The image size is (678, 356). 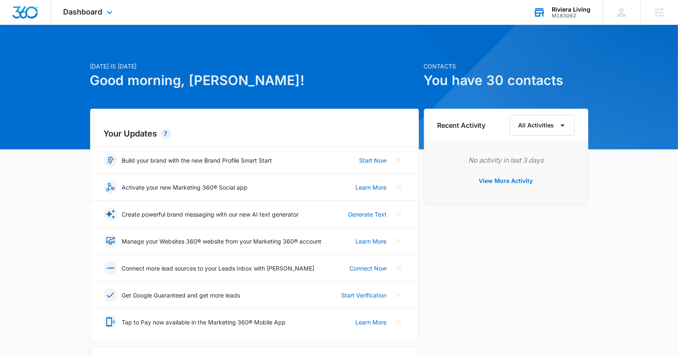 I want to click on a: Generate Text, so click(x=367, y=214).